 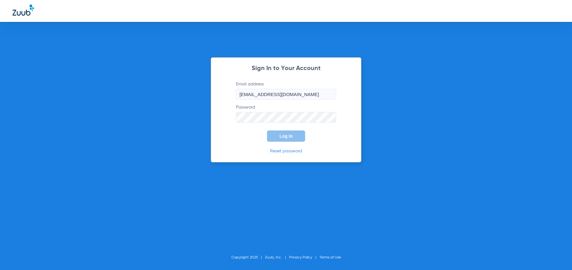 I want to click on h2: Sign In to Your Account, so click(x=286, y=68).